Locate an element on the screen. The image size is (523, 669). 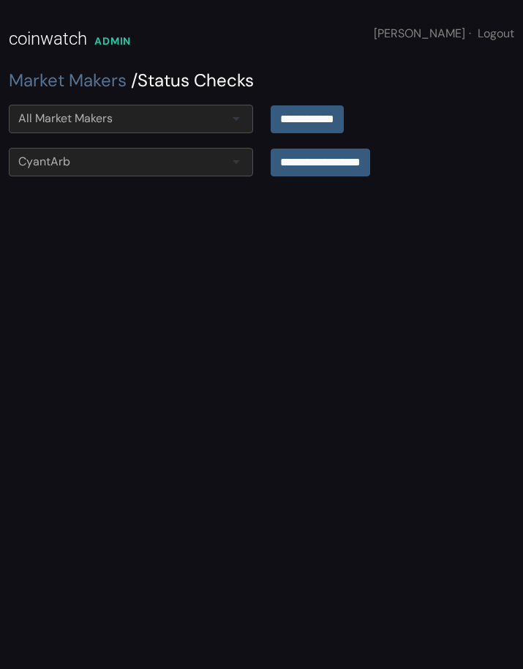
div: coinwatch is located at coordinates (48, 39).